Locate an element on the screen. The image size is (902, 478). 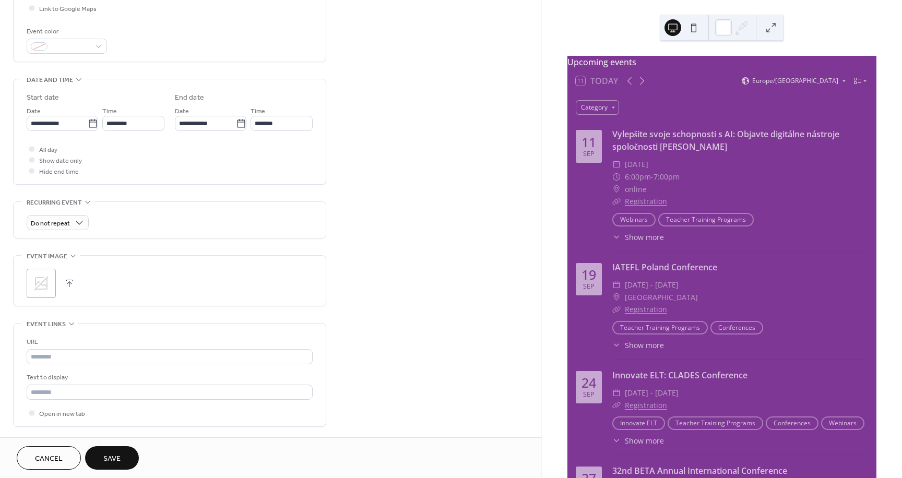
span: Show date only is located at coordinates (61, 161).